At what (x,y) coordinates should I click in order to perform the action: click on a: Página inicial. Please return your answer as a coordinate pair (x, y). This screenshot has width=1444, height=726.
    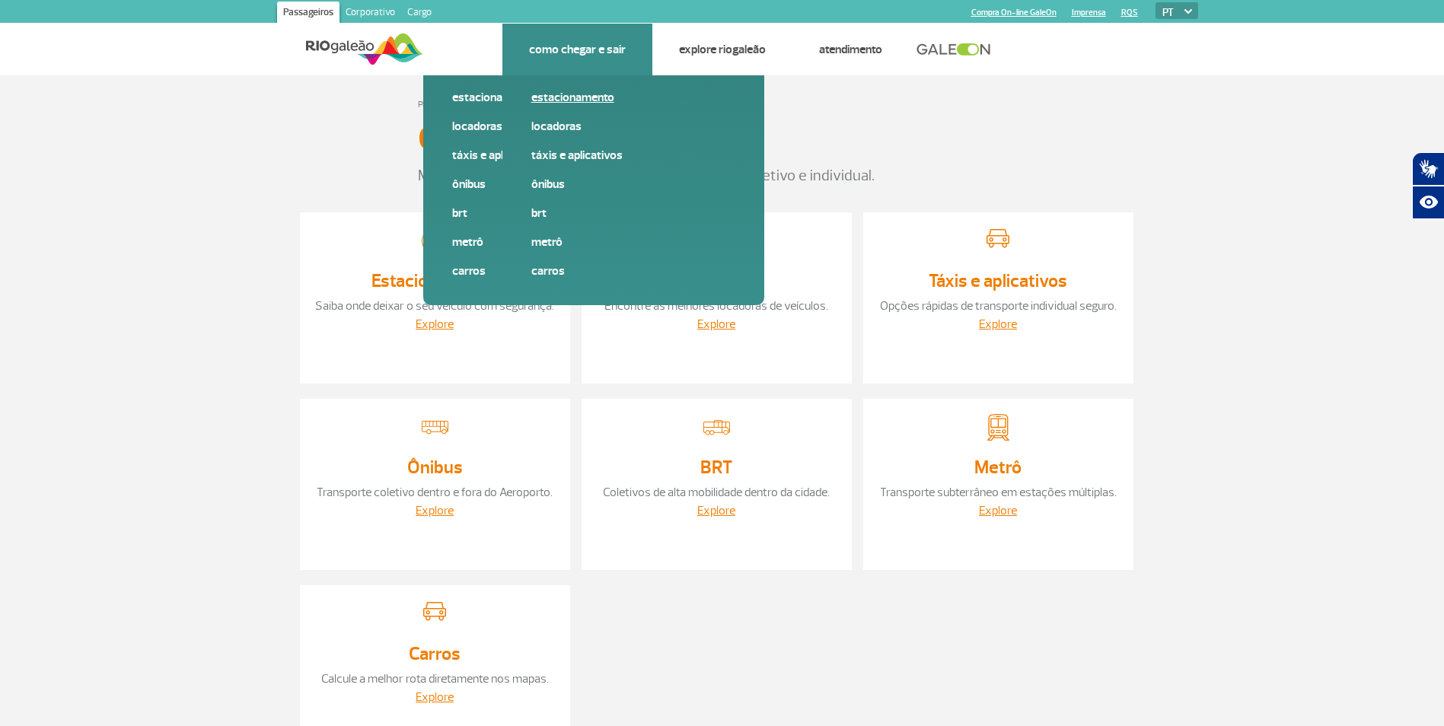
    Looking at the image, I should click on (441, 104).